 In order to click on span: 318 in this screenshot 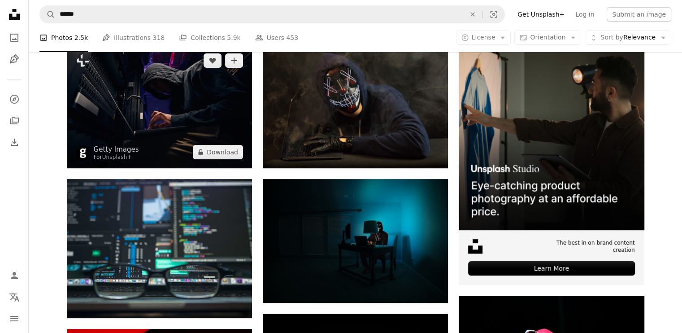, I will do `click(159, 38)`.